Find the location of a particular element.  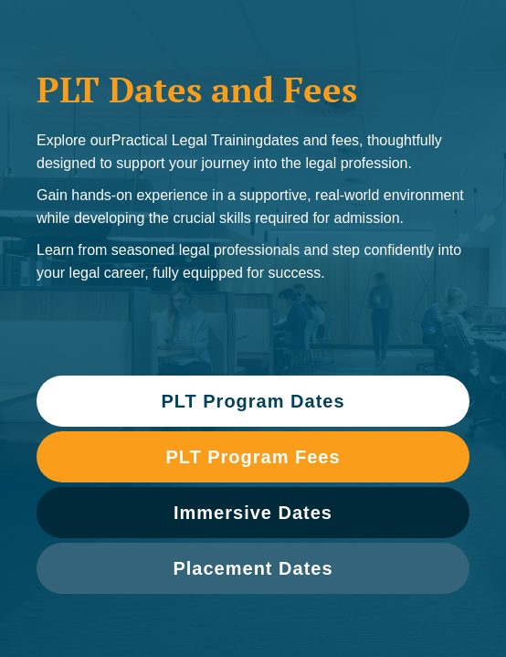

h1: PLT Dates and Fees is located at coordinates (253, 89).